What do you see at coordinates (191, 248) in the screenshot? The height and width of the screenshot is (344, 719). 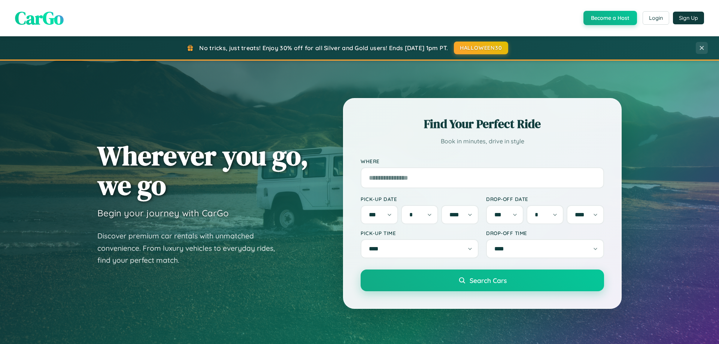 I see `p: Discover premium car rentals with unmatched convenience. From luxury vehicles to everyday rides, ...` at bounding box center [191, 248].